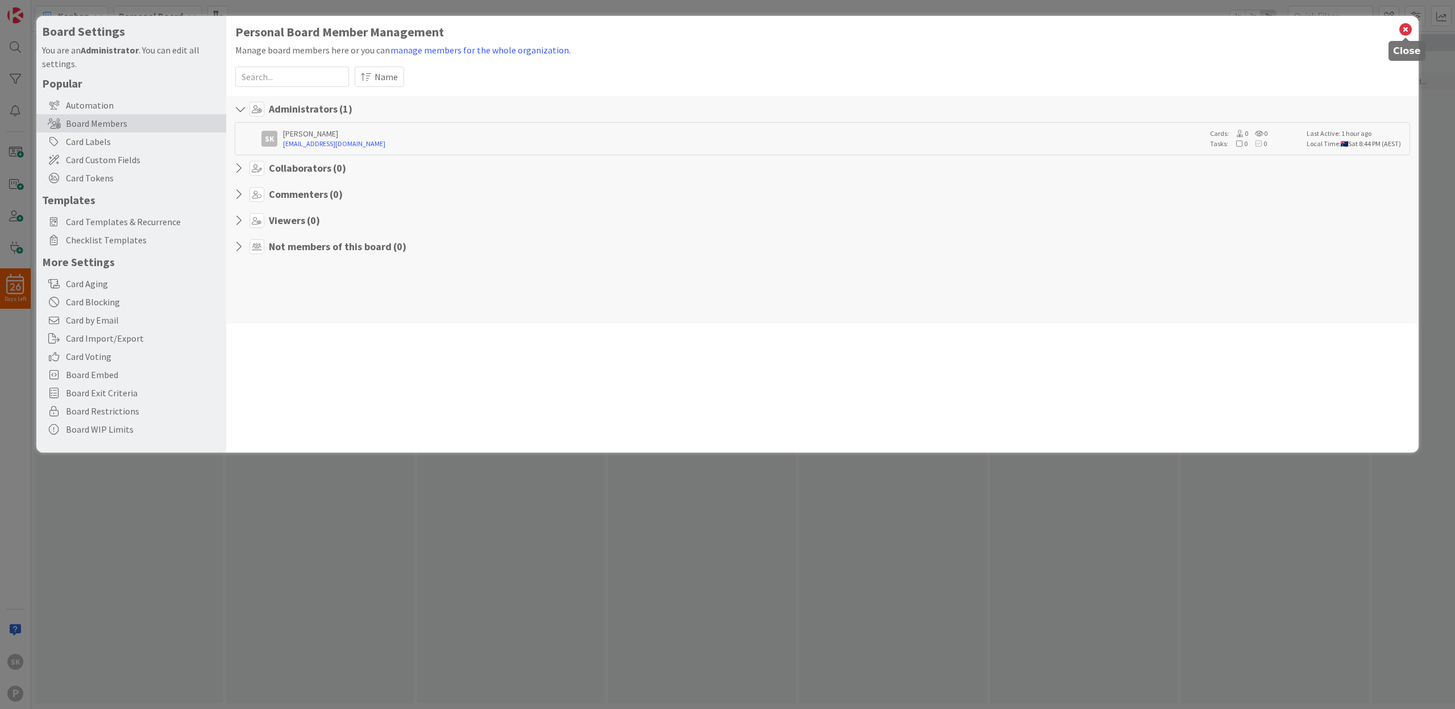 The height and width of the screenshot is (709, 1455). I want to click on span: Card Tokens, so click(143, 178).